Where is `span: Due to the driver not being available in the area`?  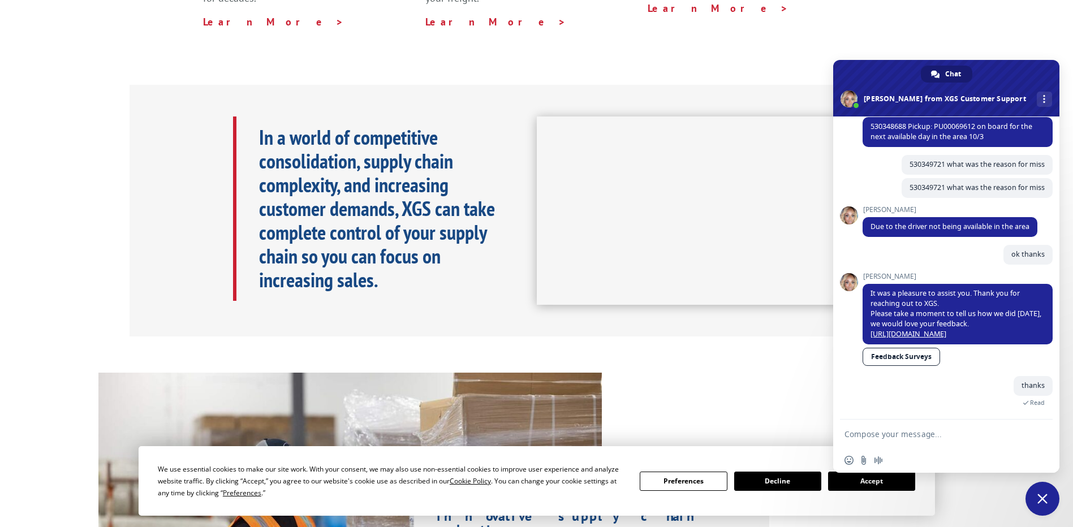
span: Due to the driver not being available in the area is located at coordinates (950, 226).